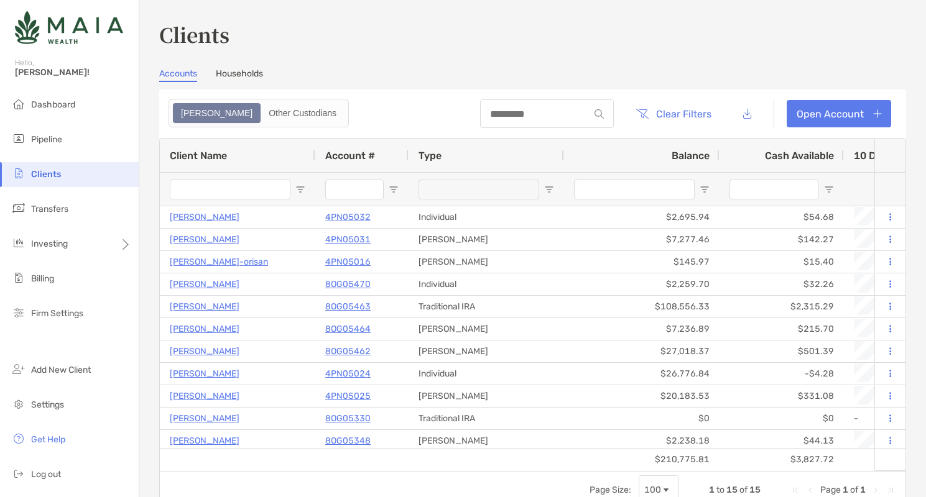 This screenshot has width=926, height=497. I want to click on a: 8OG05330, so click(348, 418).